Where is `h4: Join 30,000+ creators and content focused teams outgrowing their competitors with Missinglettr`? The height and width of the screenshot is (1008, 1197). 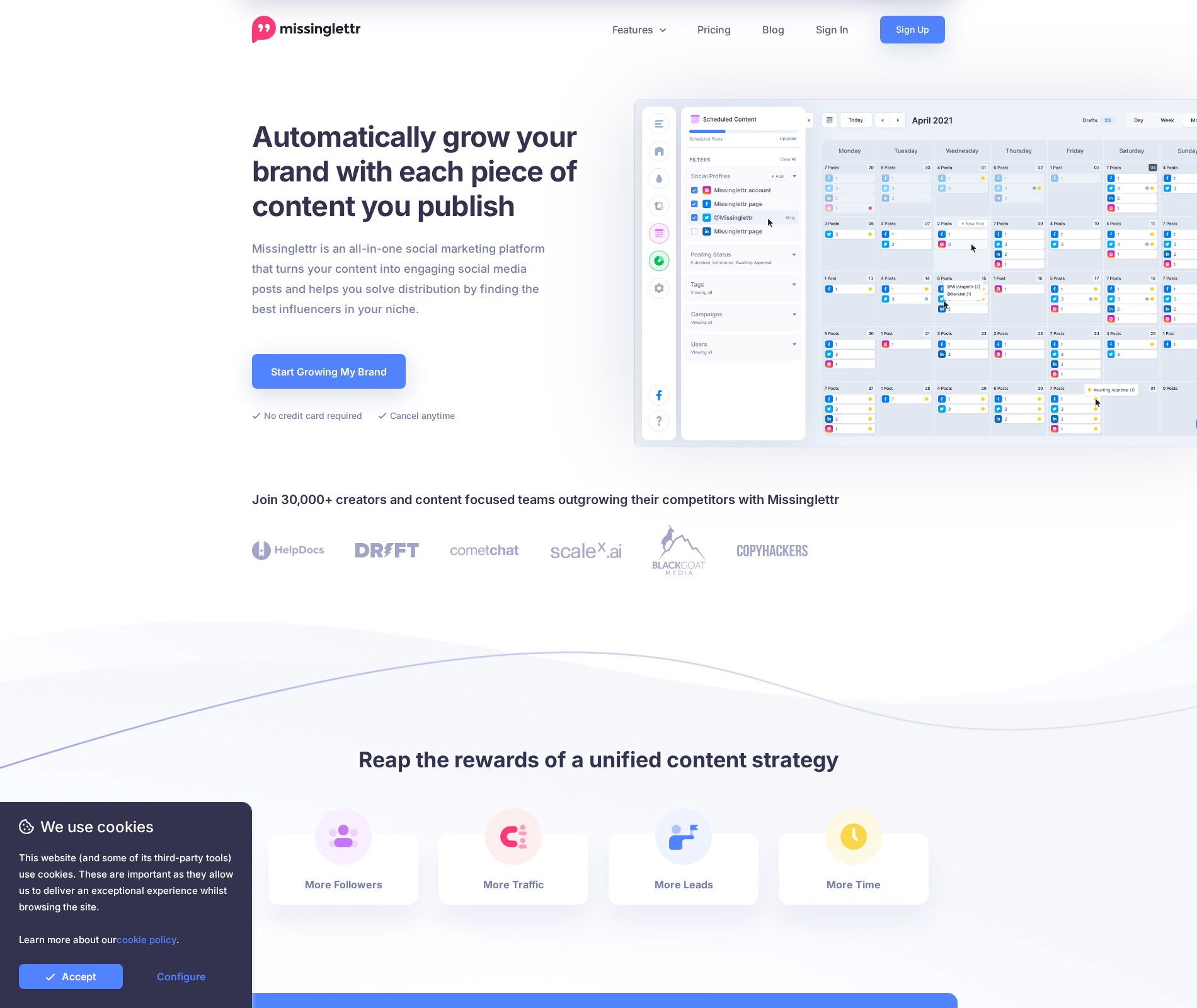 h4: Join 30,000+ creators and content focused teams outgrowing their competitors with Missinglettr is located at coordinates (598, 500).